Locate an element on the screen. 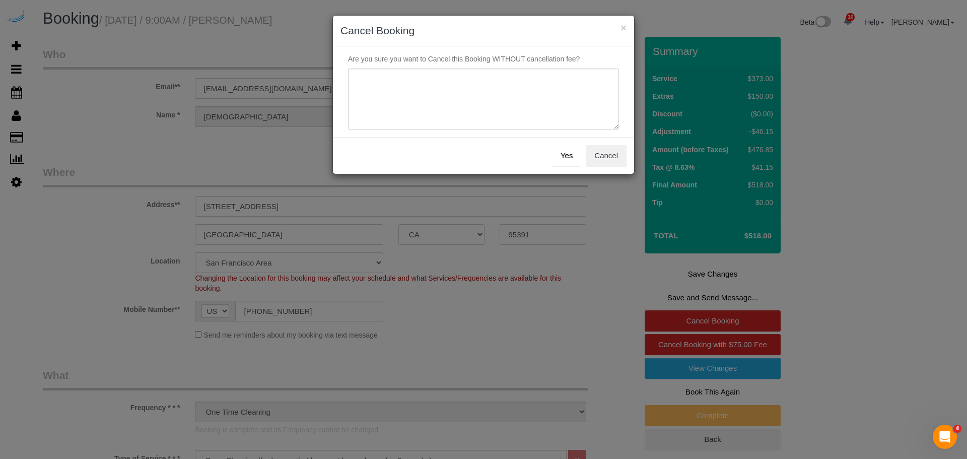  p: Are you sure you want to Cancel this Booking WITHOUT cancellation fee? is located at coordinates (483, 59).